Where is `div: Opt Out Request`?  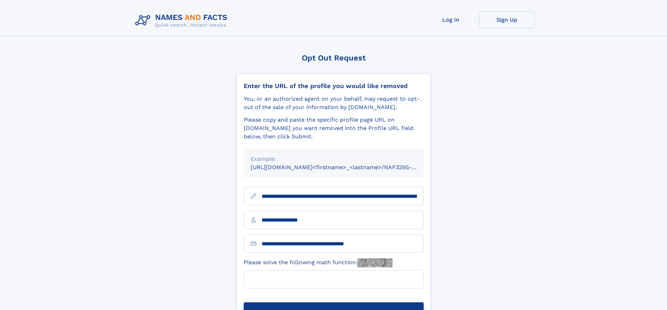 div: Opt Out Request is located at coordinates (334, 58).